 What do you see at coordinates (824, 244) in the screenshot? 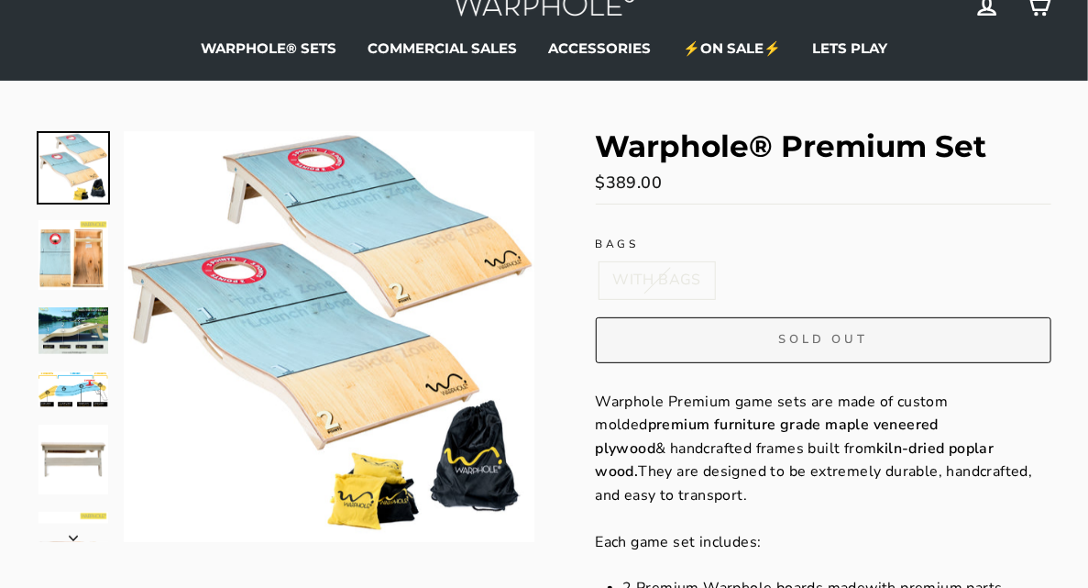
I see `label: BAGS` at bounding box center [824, 244].